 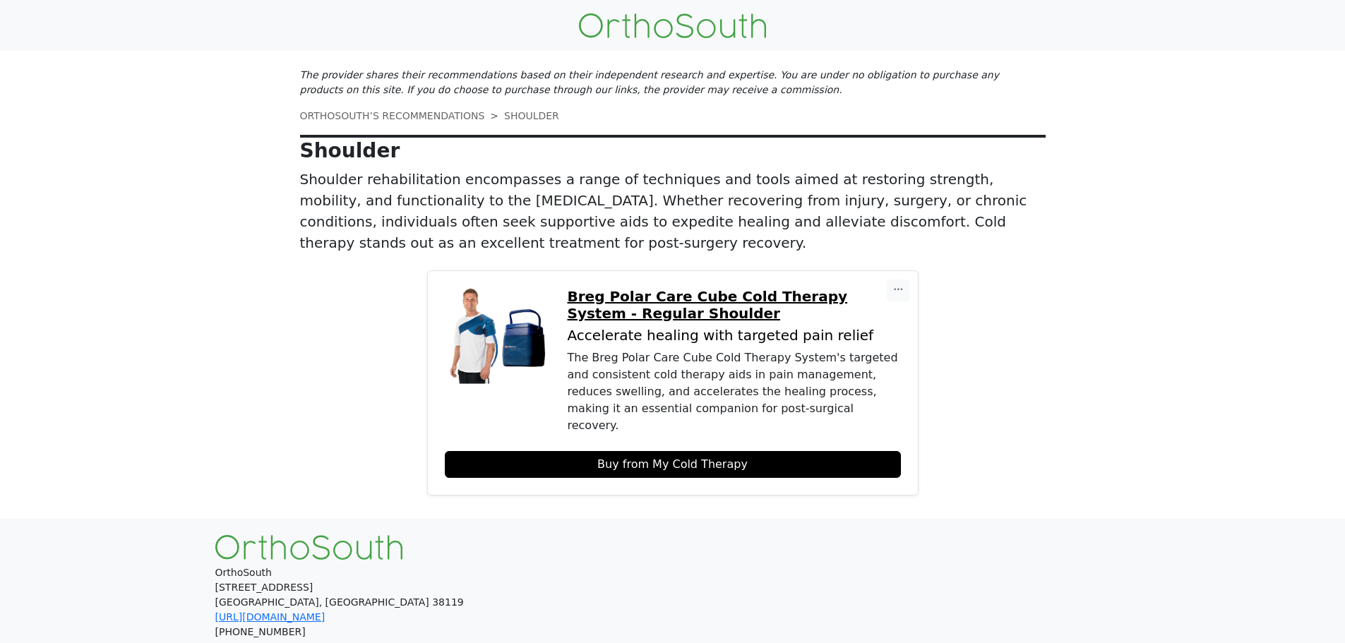 What do you see at coordinates (735, 305) in the screenshot?
I see `a: Breg Polar Care Cube Cold Therapy System - Regular Shoulder` at bounding box center [735, 305].